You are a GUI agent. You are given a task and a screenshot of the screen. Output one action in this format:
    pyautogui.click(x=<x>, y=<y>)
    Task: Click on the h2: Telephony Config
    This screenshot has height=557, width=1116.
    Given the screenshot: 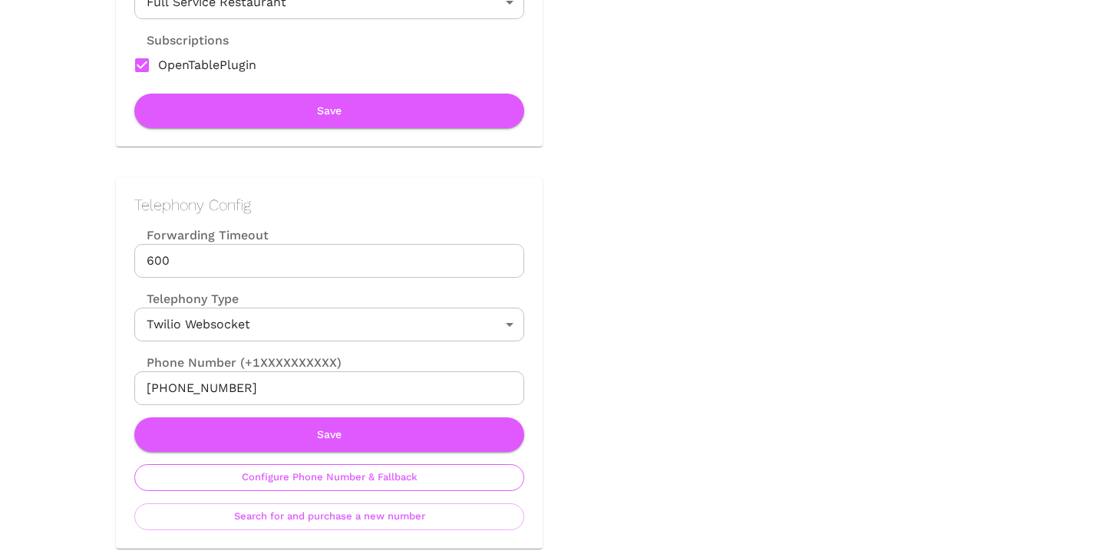 What is the action you would take?
    pyautogui.click(x=329, y=205)
    